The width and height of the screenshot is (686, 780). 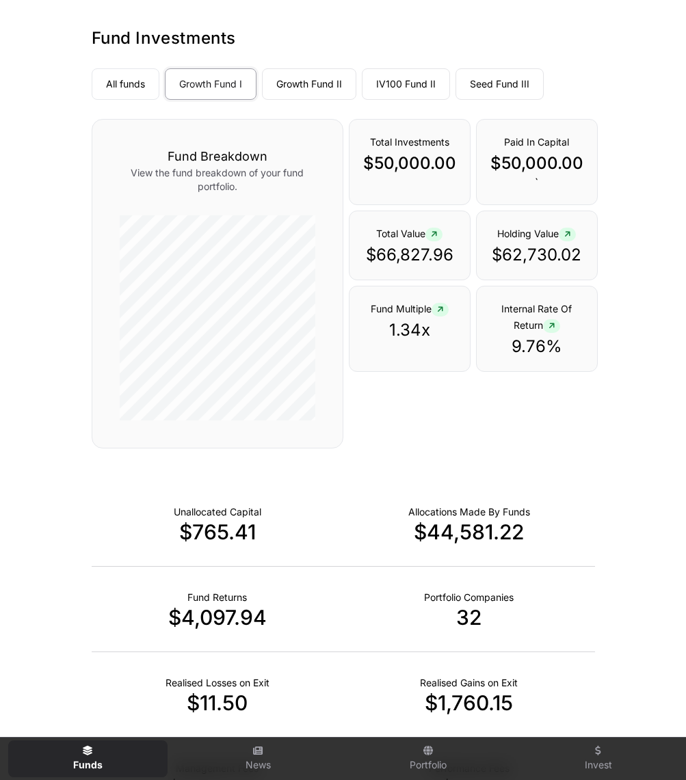 What do you see at coordinates (469, 617) in the screenshot?
I see `p: 32` at bounding box center [469, 617].